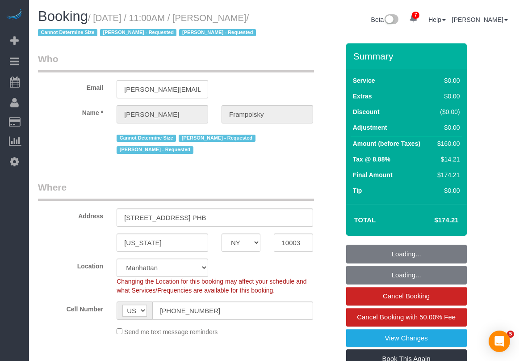 This screenshot has height=361, width=519. I want to click on div: $14.21, so click(447, 159).